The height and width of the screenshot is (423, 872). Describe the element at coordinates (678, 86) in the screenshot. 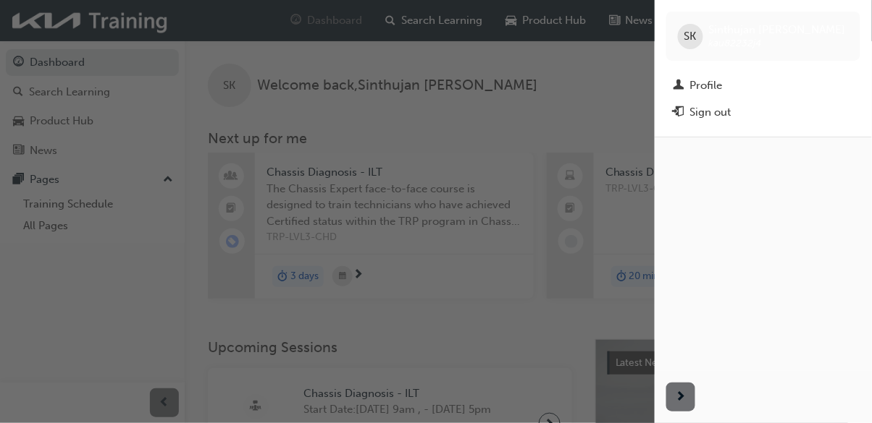

I see `span: man-icon` at that location.